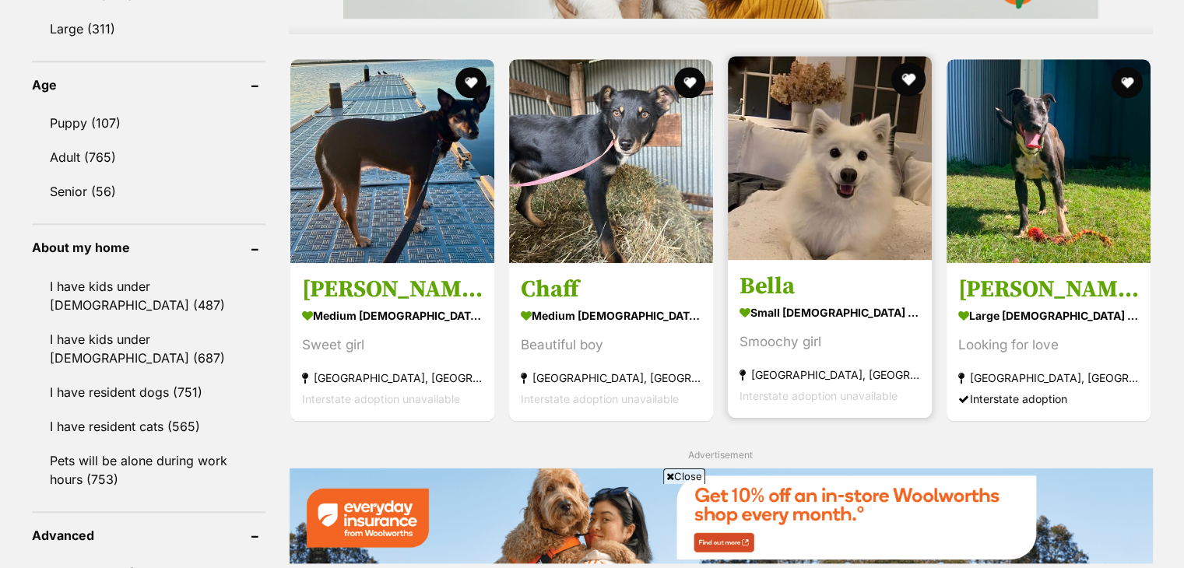  What do you see at coordinates (149, 29) in the screenshot?
I see `a: Large (311)` at bounding box center [149, 29].